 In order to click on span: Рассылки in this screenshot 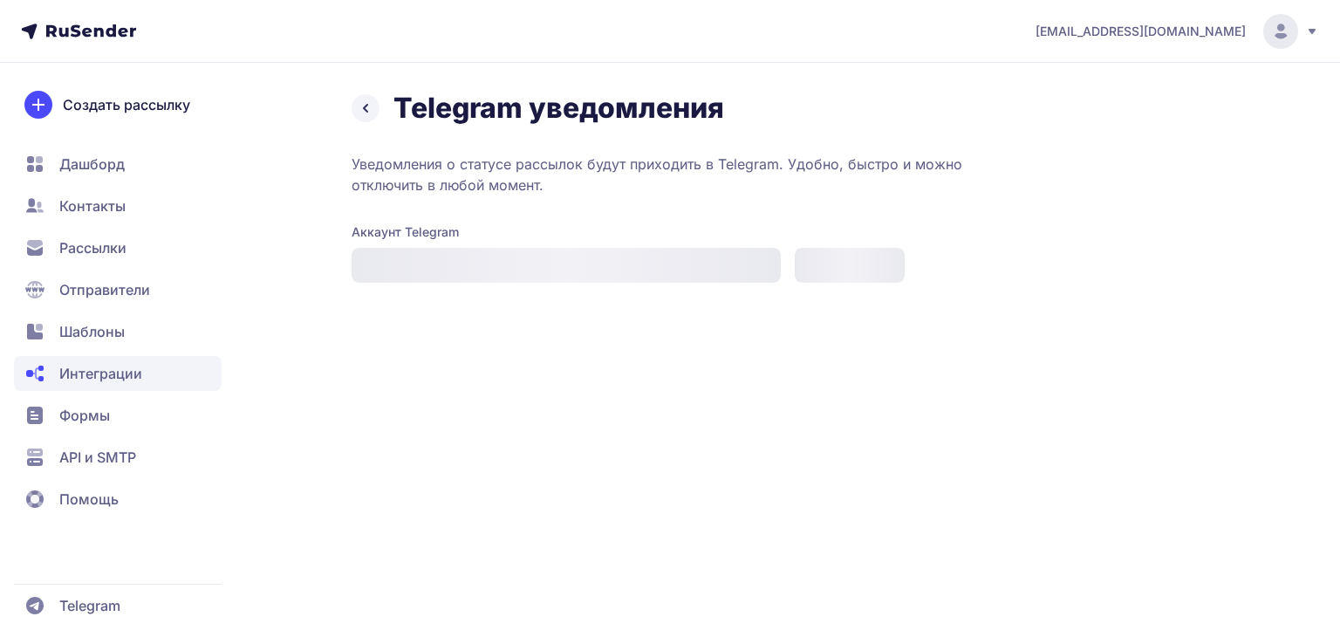, I will do `click(92, 248)`.